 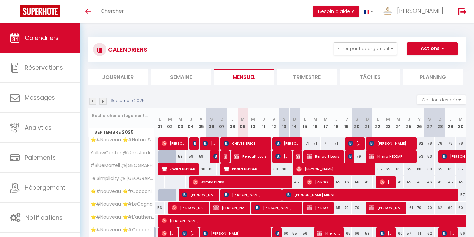 I want to click on th: 02, so click(x=170, y=123).